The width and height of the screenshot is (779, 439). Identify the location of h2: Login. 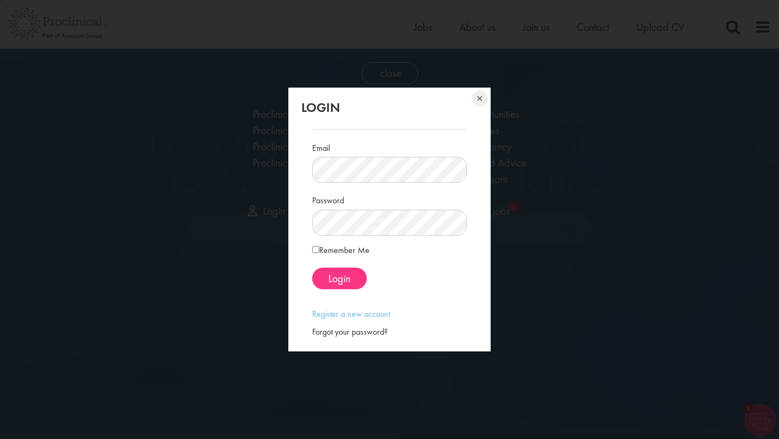
(389, 108).